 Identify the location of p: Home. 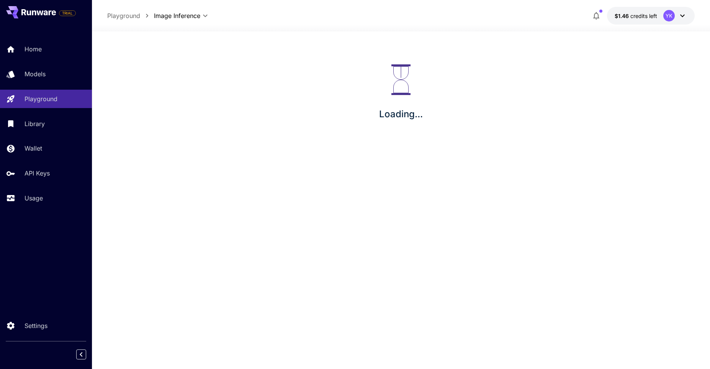
(33, 49).